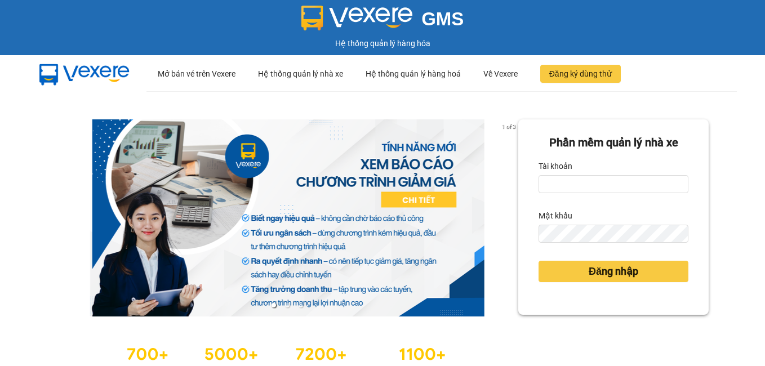 The width and height of the screenshot is (765, 366). I want to click on a: GMS, so click(382, 21).